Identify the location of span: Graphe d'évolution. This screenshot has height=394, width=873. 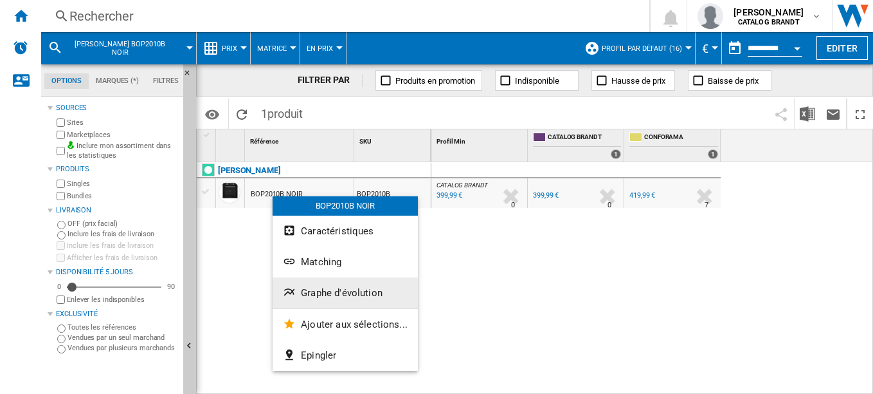
(341, 293).